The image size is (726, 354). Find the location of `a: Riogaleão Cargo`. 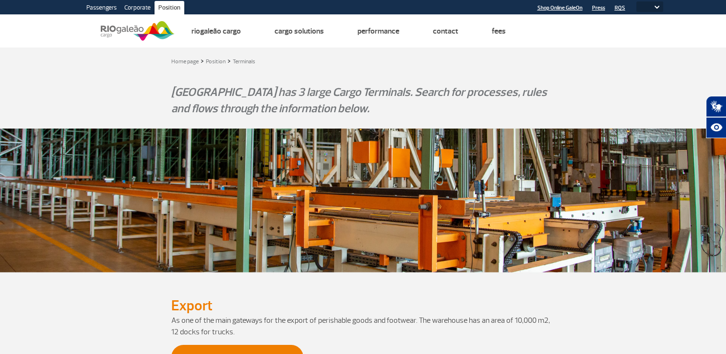

a: Riogaleão Cargo is located at coordinates (216, 31).